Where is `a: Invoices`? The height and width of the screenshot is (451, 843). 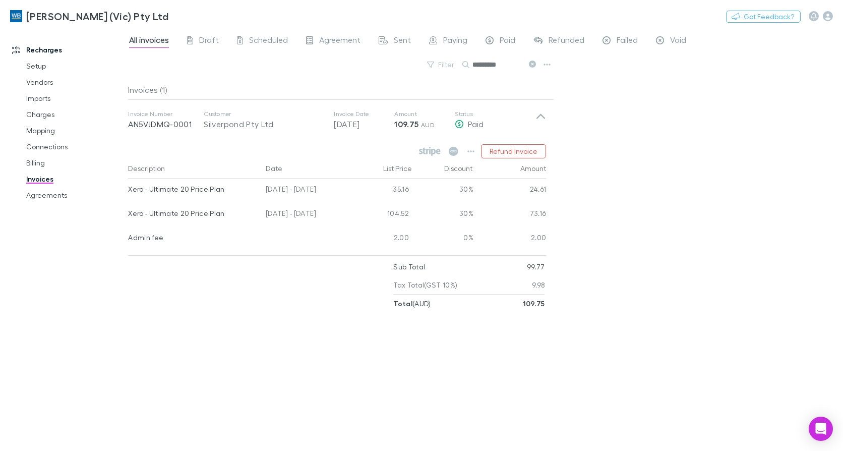 a: Invoices is located at coordinates (75, 179).